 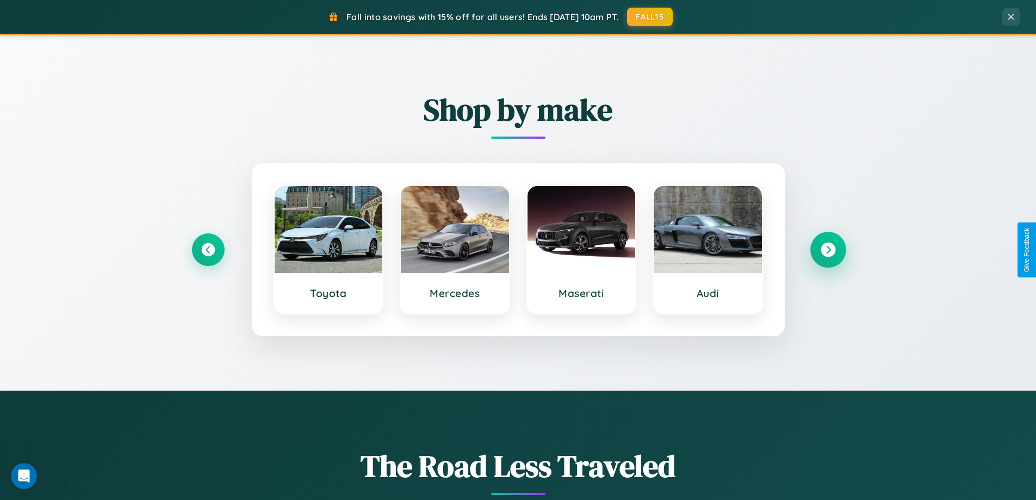 What do you see at coordinates (328, 293) in the screenshot?
I see `h3: Toyota` at bounding box center [328, 293].